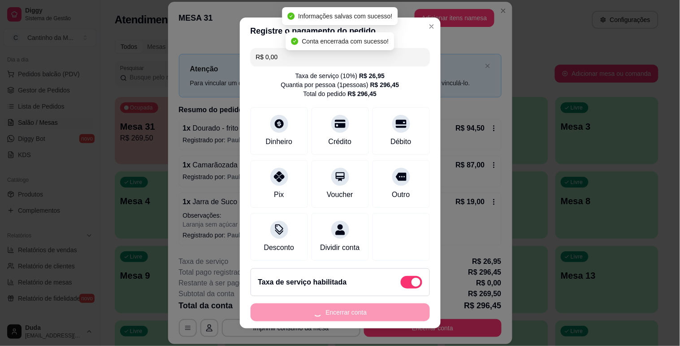 The image size is (680, 346). What do you see at coordinates (303, 282) in the screenshot?
I see `h2: Taxa de serviço habilitada` at bounding box center [303, 282].